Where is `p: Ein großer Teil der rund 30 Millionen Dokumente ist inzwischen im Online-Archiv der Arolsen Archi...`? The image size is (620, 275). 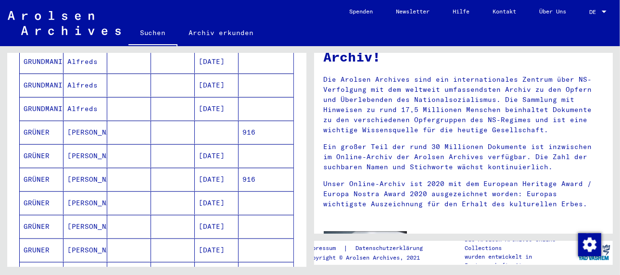
p: Ein großer Teil der rund 30 Millionen Dokumente ist inzwischen im Online-Archiv der Arolsen Archi... is located at coordinates (464, 157).